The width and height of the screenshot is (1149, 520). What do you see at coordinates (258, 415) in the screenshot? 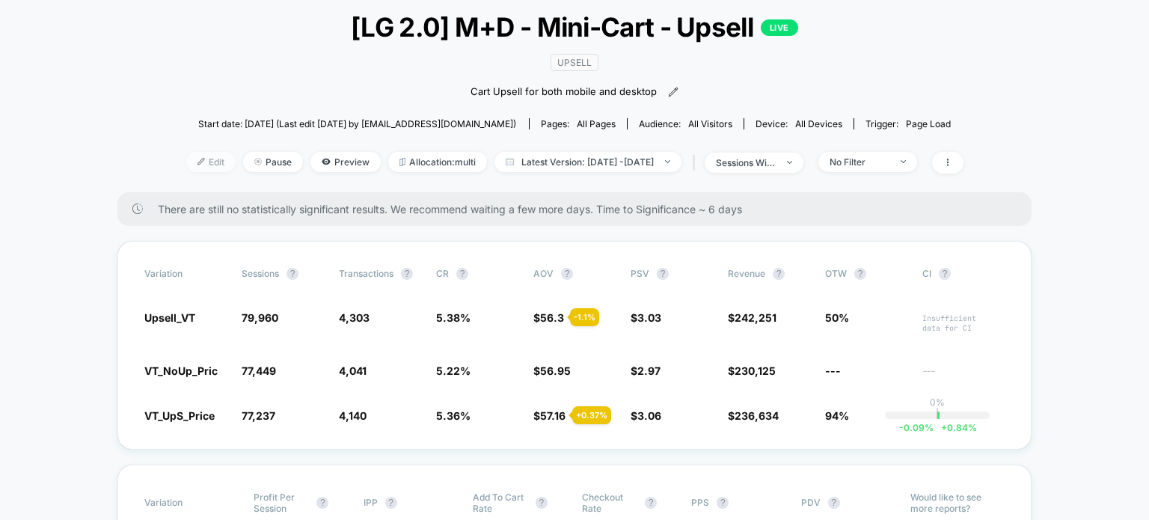
I see `span: 77,237` at bounding box center [258, 415].